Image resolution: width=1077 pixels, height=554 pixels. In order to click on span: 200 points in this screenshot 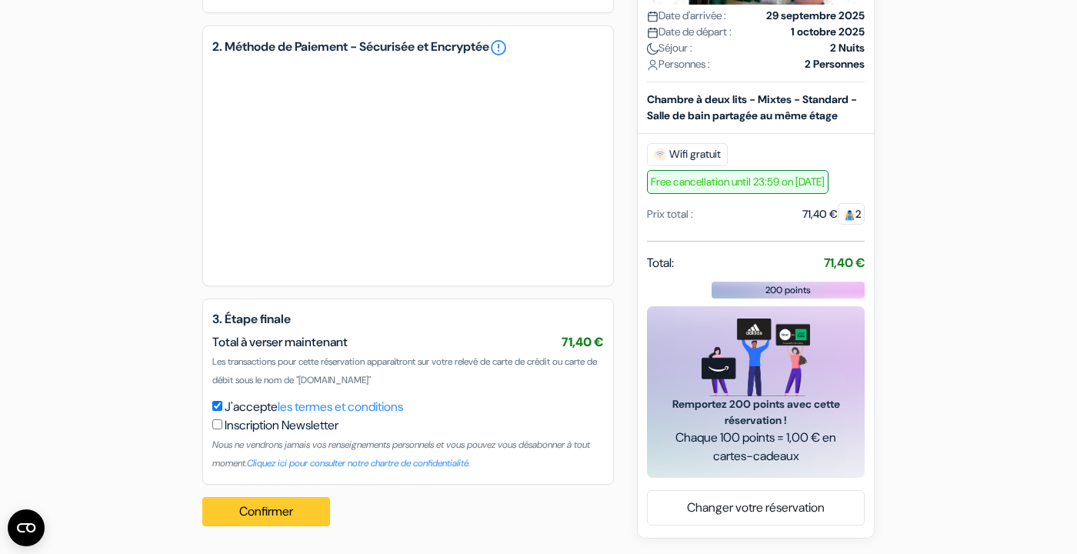, I will do `click(787, 290)`.